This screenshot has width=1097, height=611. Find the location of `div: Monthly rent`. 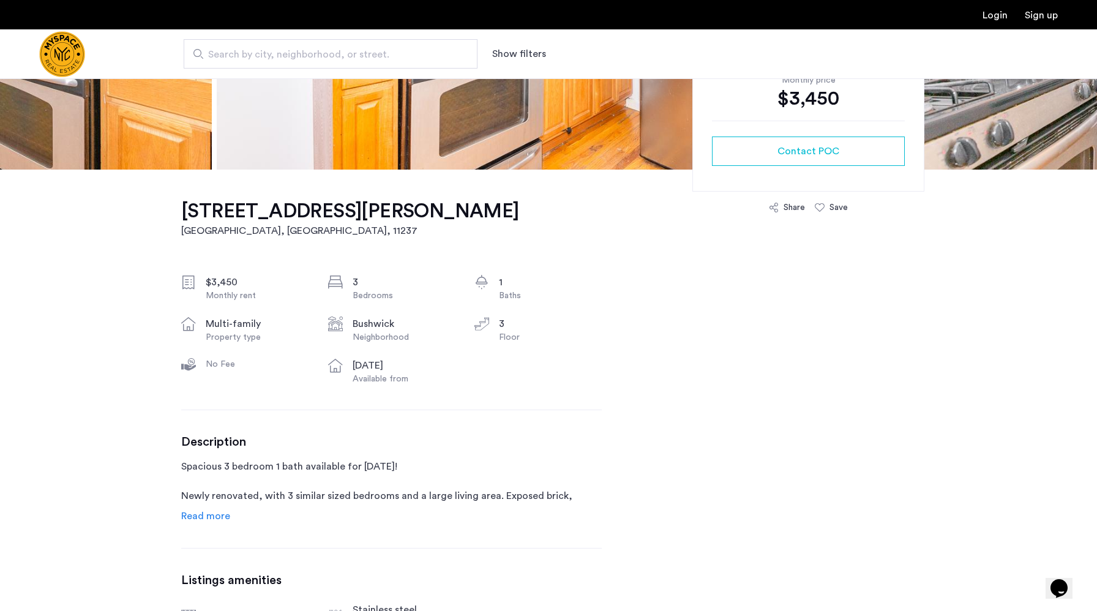

div: Monthly rent is located at coordinates (257, 296).